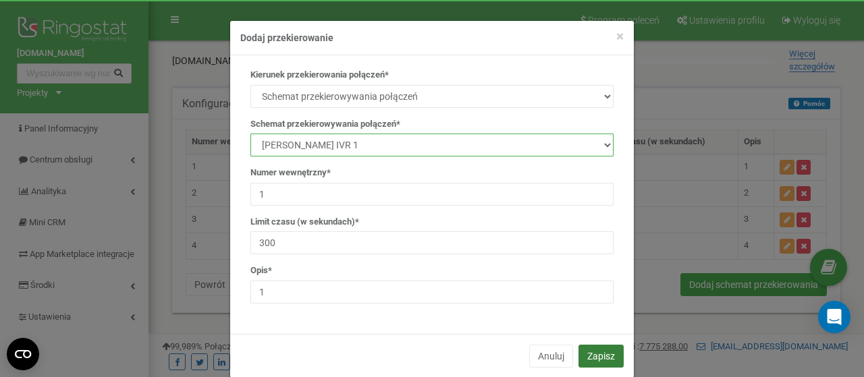 This screenshot has height=377, width=864. I want to click on button: Zapisz, so click(601, 357).